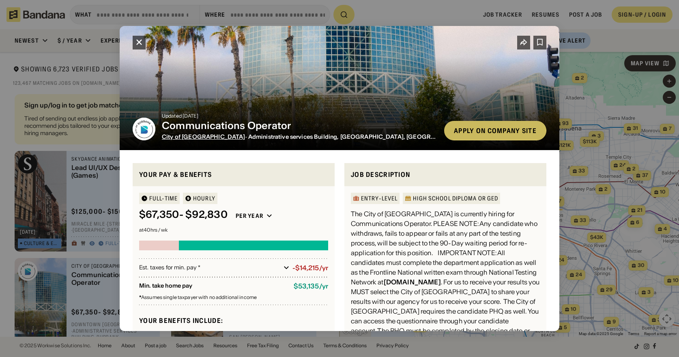  What do you see at coordinates (445, 174) in the screenshot?
I see `div: Job Description` at bounding box center [445, 174].